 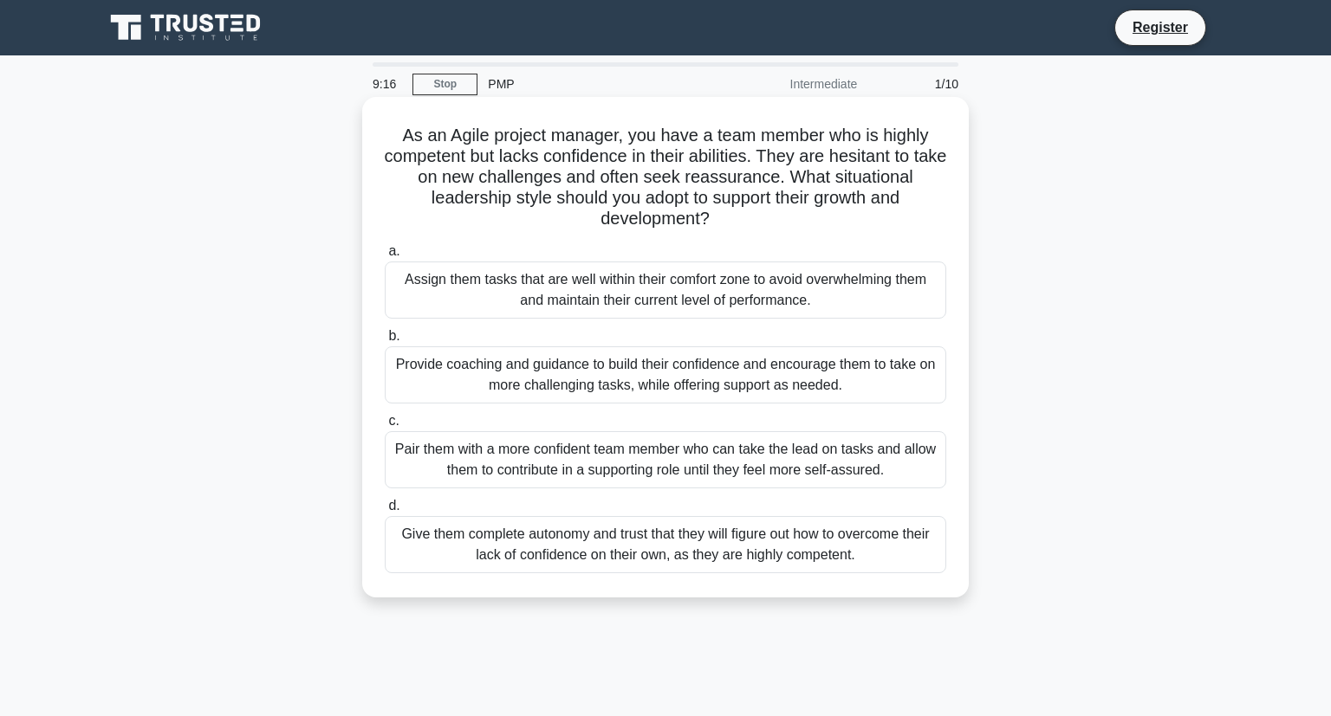 I want to click on div: Provide coaching and guidance to build their confidence and encourage them to take on more challe..., so click(x=665, y=375).